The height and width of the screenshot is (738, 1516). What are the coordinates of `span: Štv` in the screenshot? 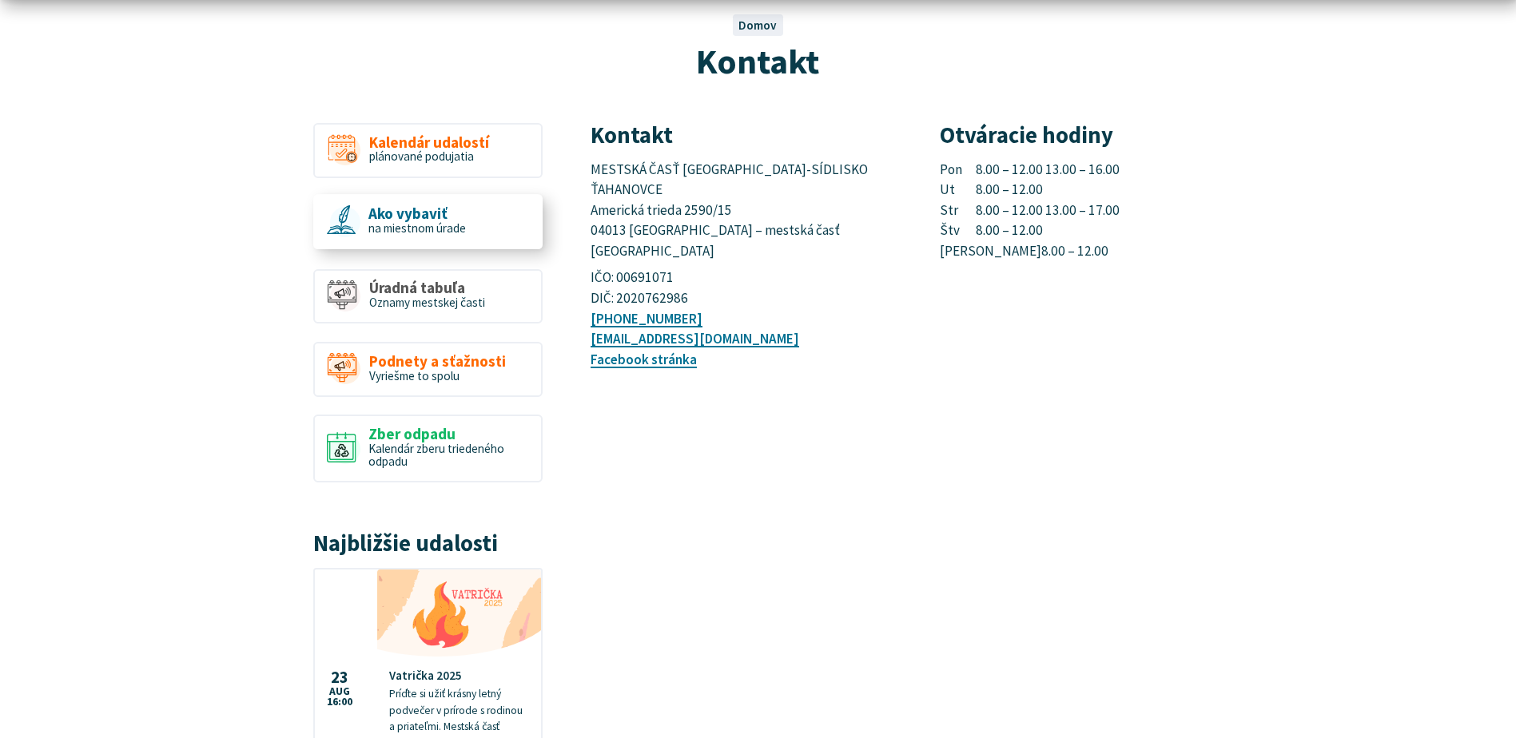 It's located at (958, 231).